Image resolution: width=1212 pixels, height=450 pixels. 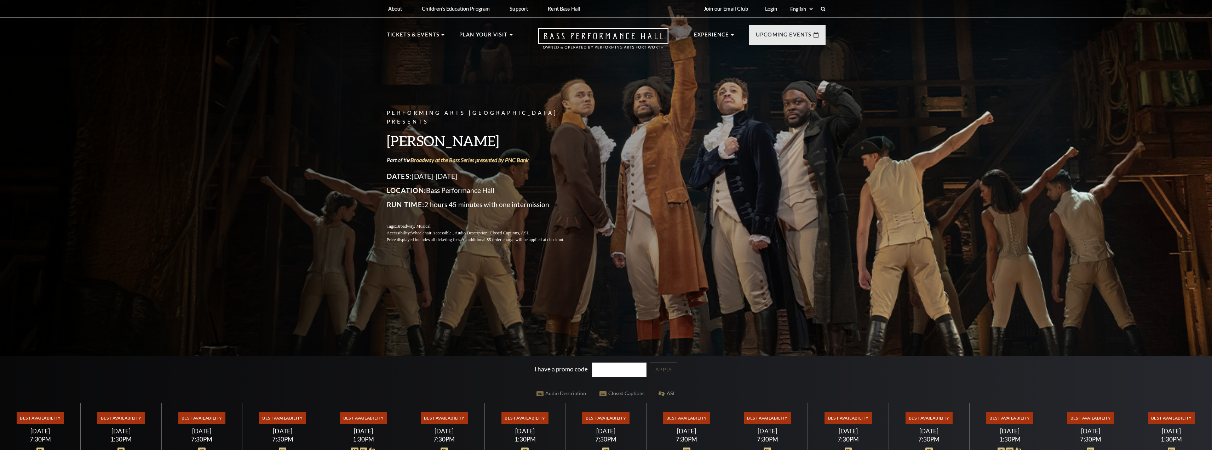 What do you see at coordinates (784, 37) in the screenshot?
I see `p: Upcoming Events` at bounding box center [784, 37].